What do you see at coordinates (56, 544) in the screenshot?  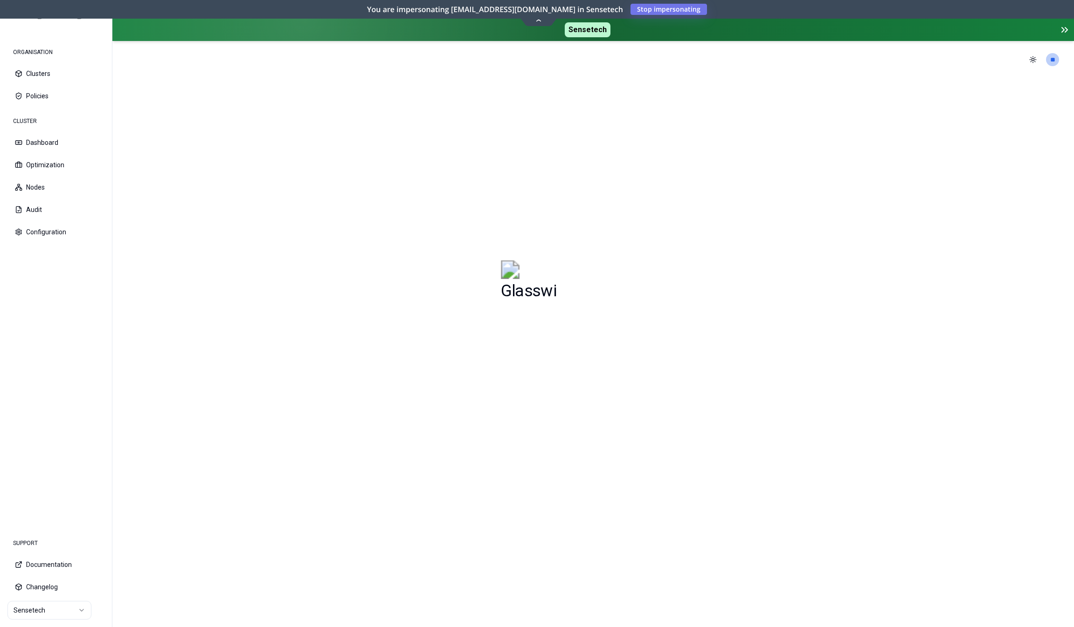 I see `div: SUPPORT` at bounding box center [56, 544].